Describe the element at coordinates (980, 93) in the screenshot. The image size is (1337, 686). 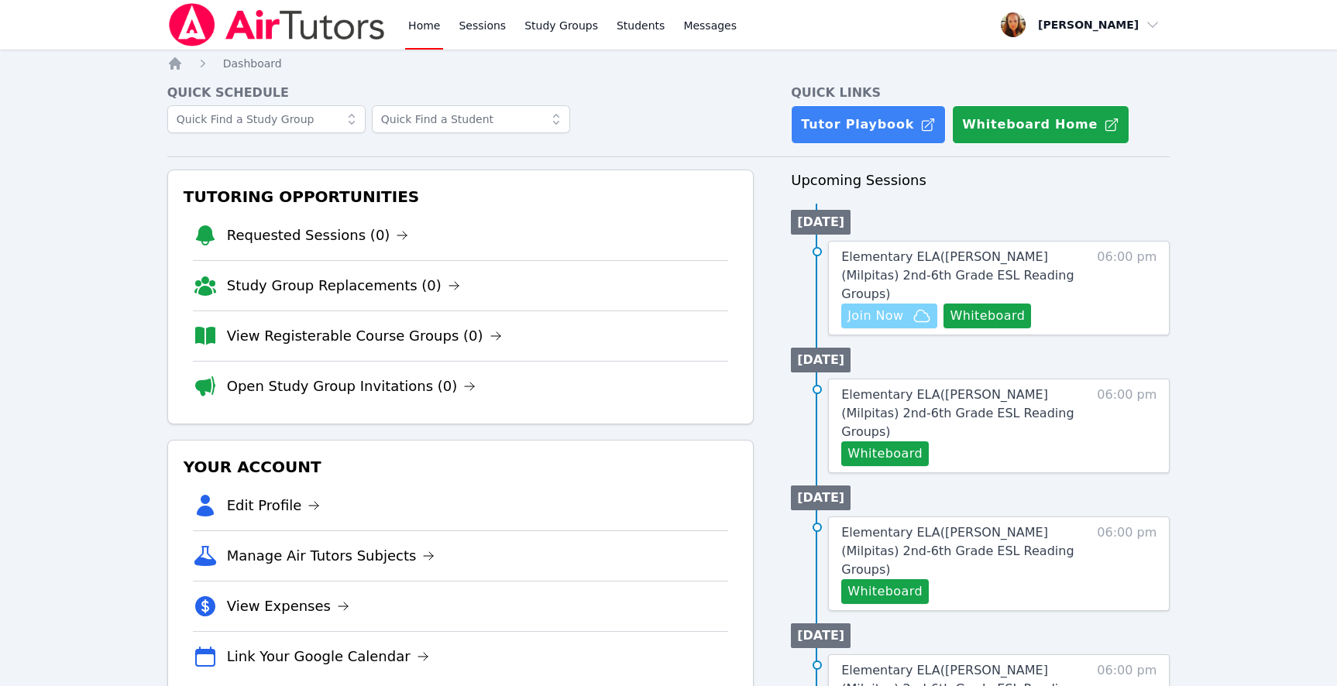
I see `h4: Quick Links` at that location.